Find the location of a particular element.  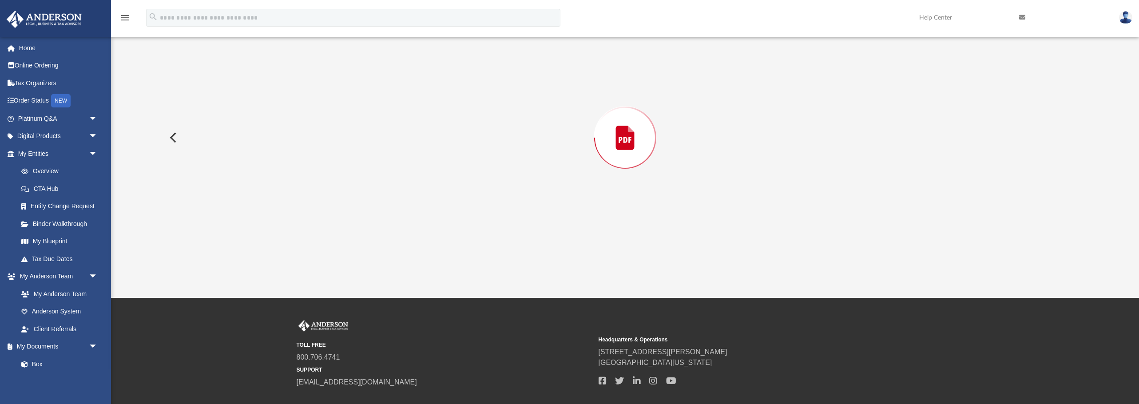

small: SUPPORT is located at coordinates (445, 370).